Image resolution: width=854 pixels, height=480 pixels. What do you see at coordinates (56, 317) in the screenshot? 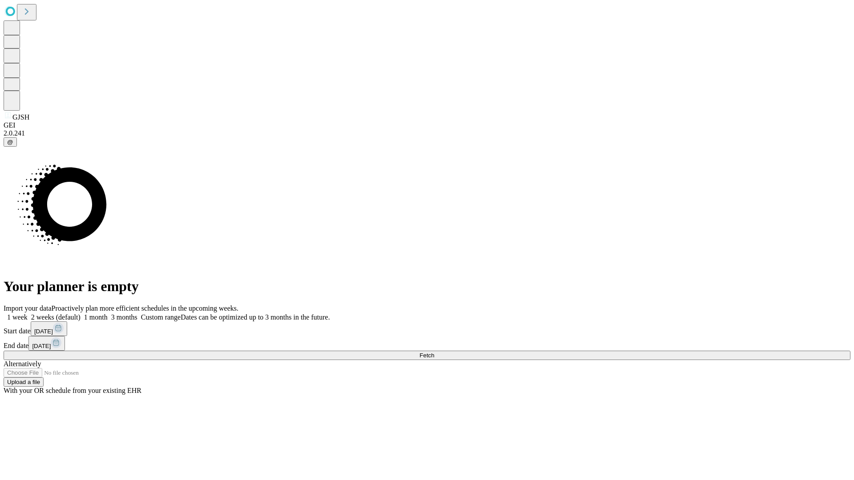
I see `span: 2 weeks (default)` at bounding box center [56, 317].